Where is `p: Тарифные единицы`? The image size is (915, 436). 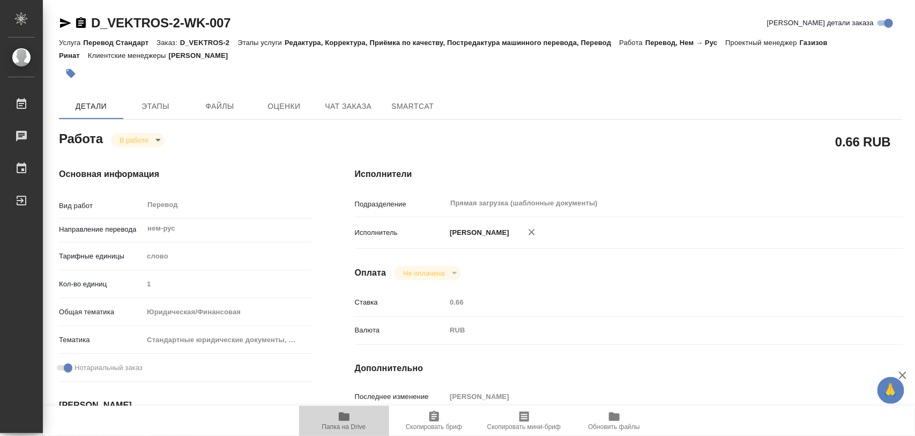
p: Тарифные единицы is located at coordinates (101, 256).